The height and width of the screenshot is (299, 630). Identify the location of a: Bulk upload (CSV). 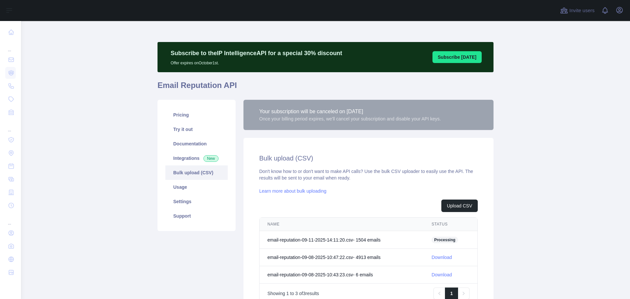
(197, 173).